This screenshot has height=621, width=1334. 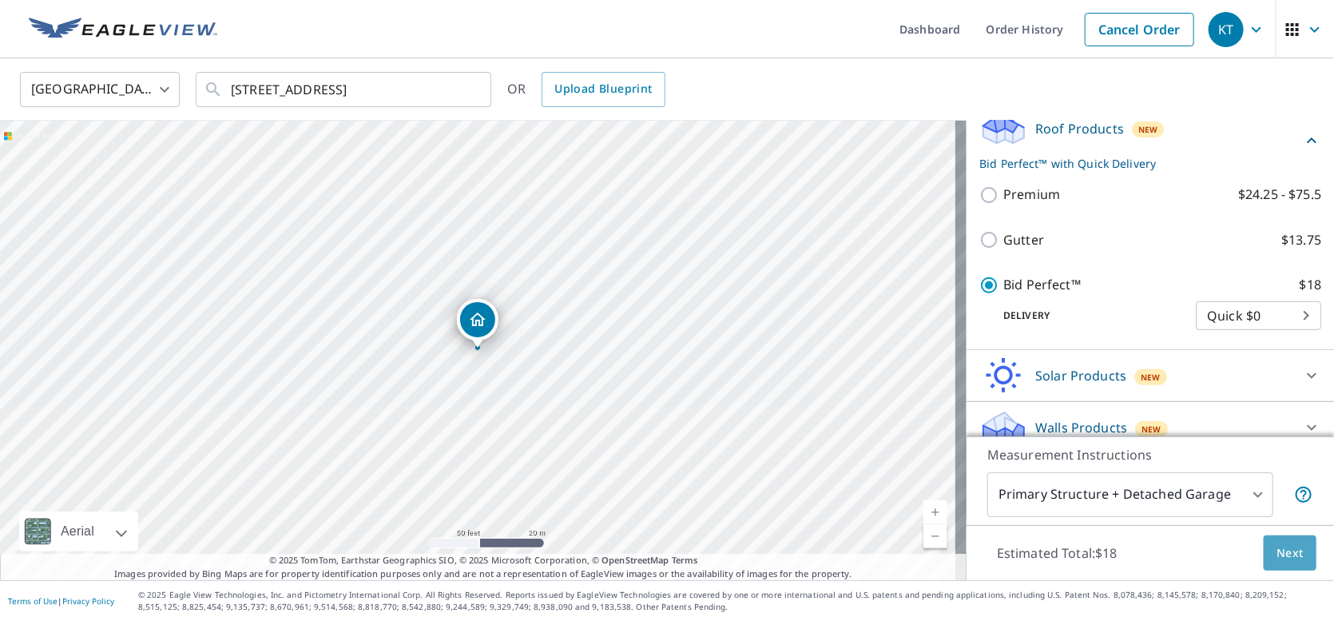 I want to click on input: Search by address or latitude-longitude, so click(x=344, y=89).